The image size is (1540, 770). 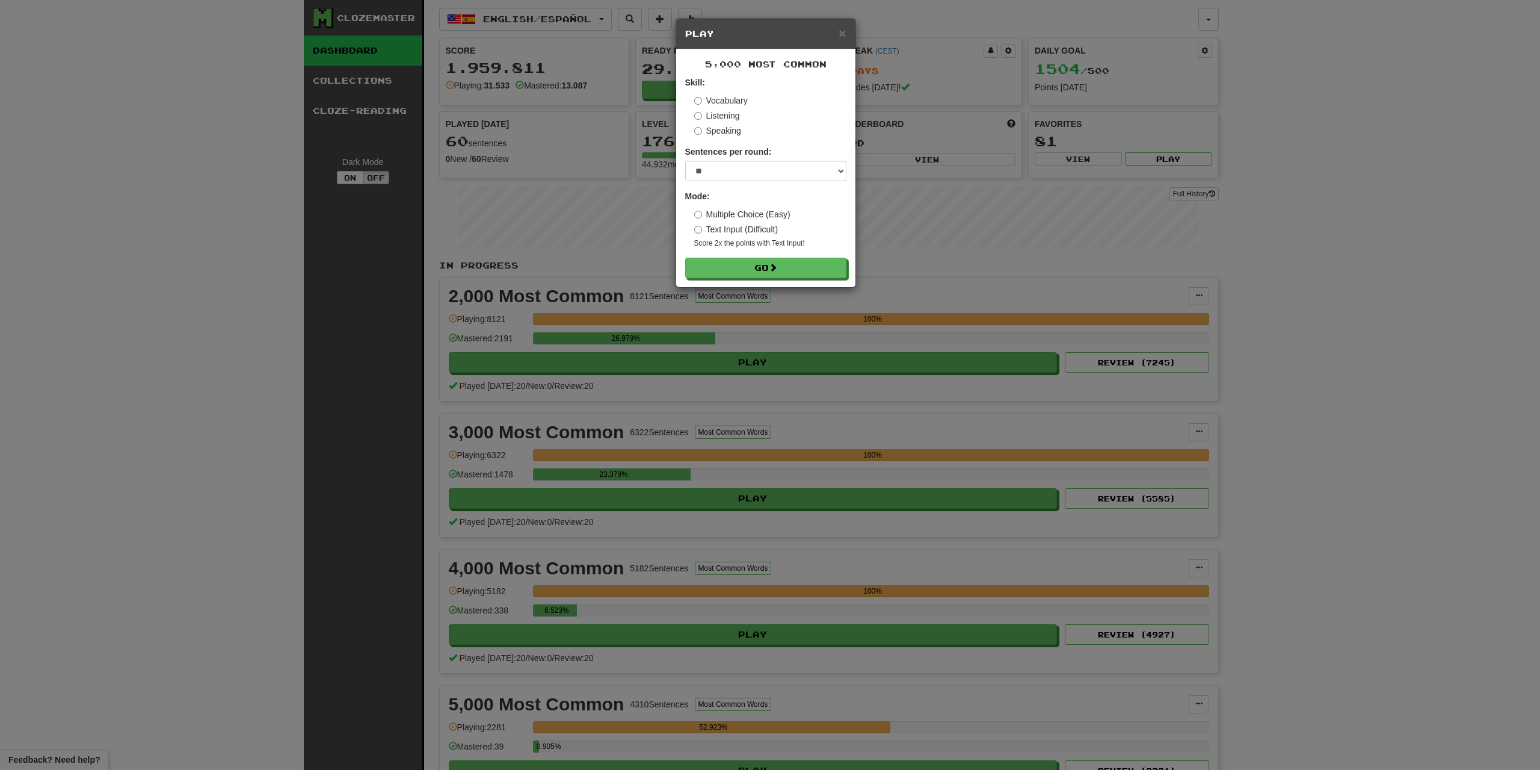 I want to click on span: 5,000 Most Common, so click(x=766, y=64).